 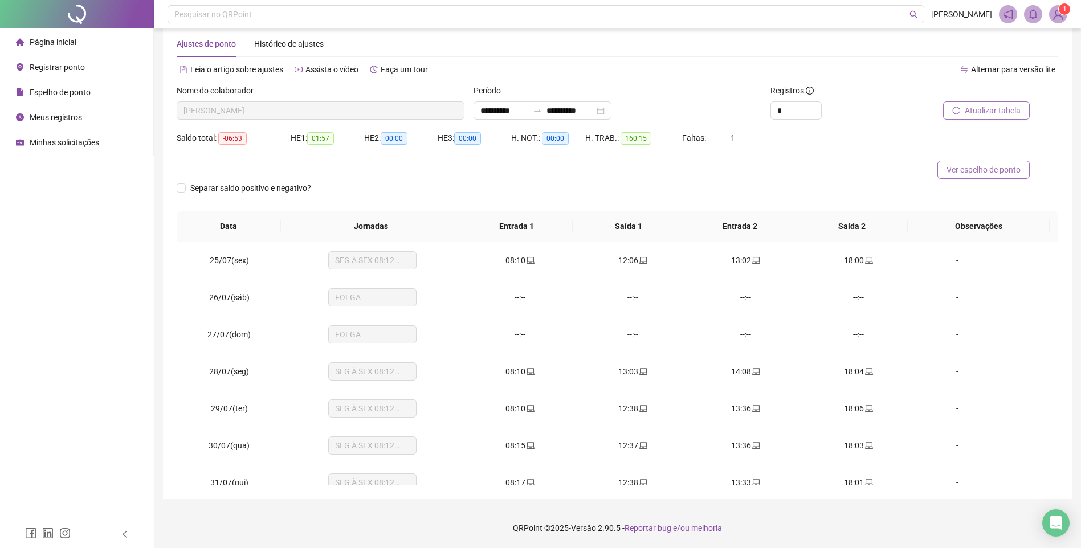 What do you see at coordinates (236, 70) in the screenshot?
I see `span: Leia o artigo sobre ajustes` at bounding box center [236, 70].